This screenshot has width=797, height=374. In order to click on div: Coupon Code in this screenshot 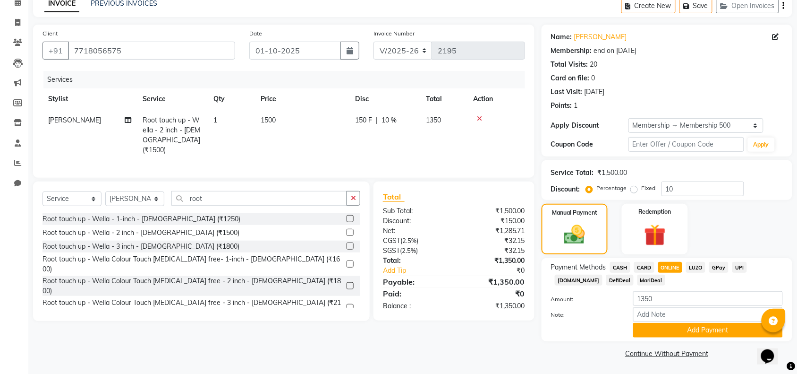, I will do `click(590, 144)`.